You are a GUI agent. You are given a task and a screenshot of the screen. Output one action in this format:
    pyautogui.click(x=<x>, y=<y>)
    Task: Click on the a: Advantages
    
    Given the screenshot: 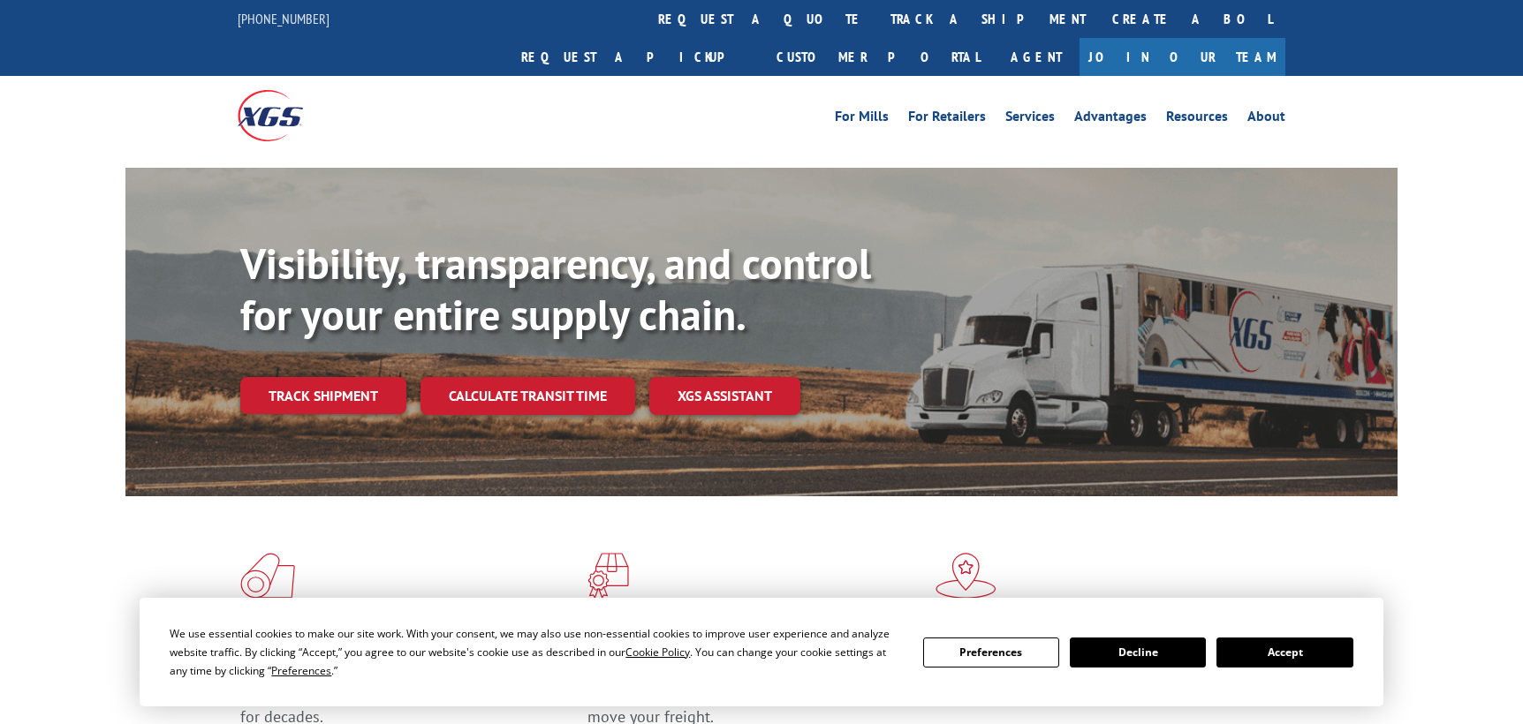 What is the action you would take?
    pyautogui.click(x=1110, y=119)
    